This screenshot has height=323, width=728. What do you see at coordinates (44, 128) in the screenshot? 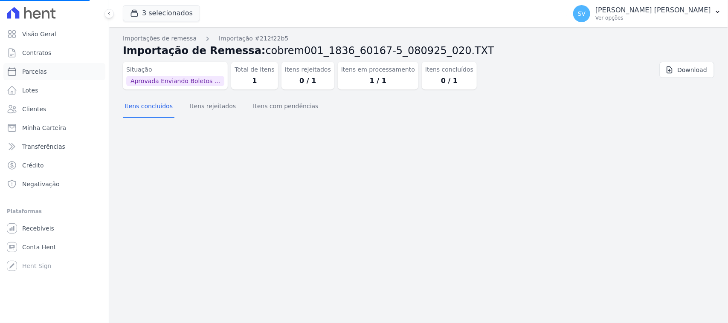
I see `span: Minha Carteira` at bounding box center [44, 128].